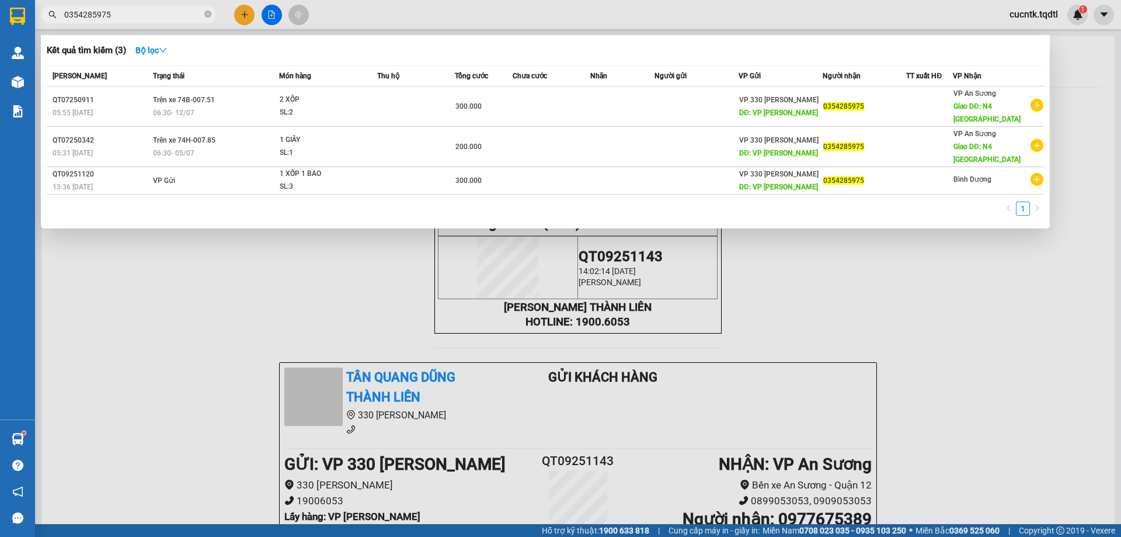  I want to click on span: question-circle, so click(18, 465).